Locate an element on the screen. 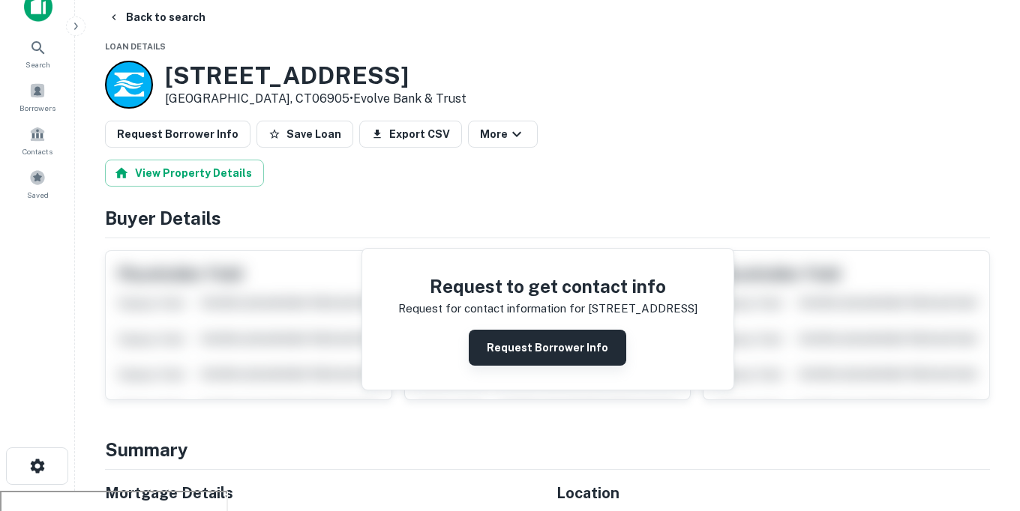  div: Search is located at coordinates (37, 53).